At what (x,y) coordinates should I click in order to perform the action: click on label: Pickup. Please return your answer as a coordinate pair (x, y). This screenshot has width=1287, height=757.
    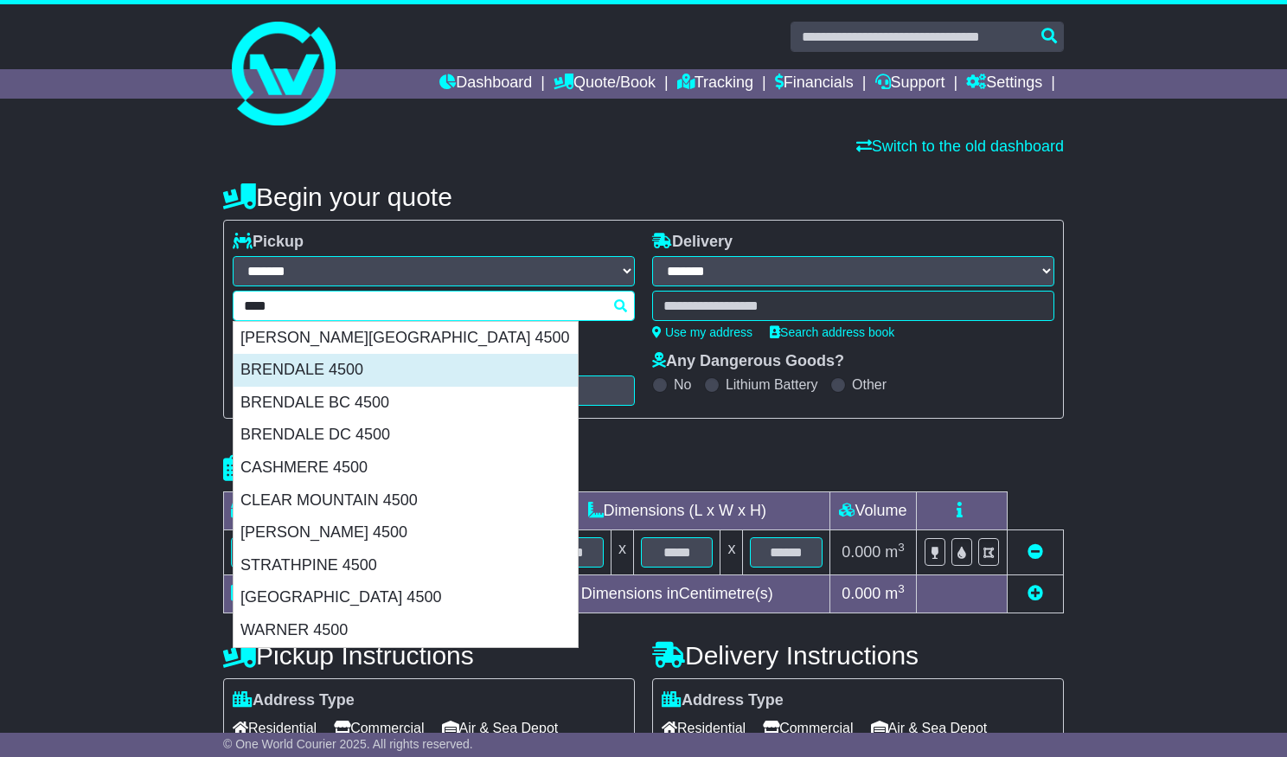
    Looking at the image, I should click on (268, 242).